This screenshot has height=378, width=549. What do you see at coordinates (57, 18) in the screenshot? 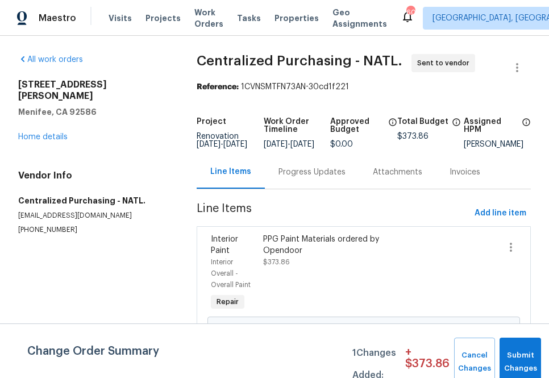
I see `span: Maestro` at bounding box center [57, 18].